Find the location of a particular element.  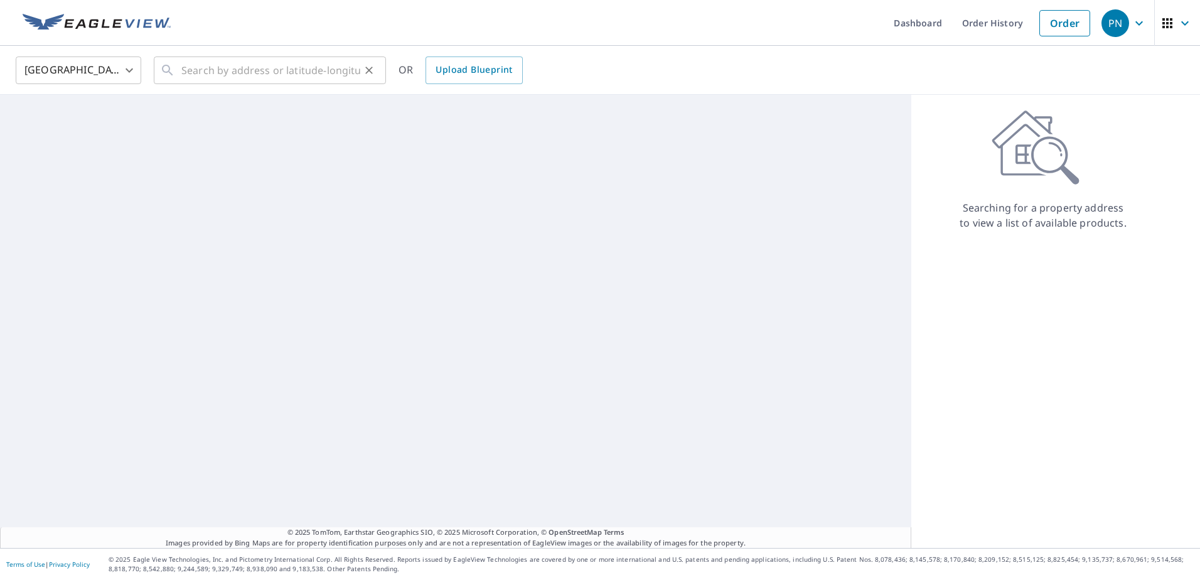

img: EV Logo is located at coordinates (97, 23).